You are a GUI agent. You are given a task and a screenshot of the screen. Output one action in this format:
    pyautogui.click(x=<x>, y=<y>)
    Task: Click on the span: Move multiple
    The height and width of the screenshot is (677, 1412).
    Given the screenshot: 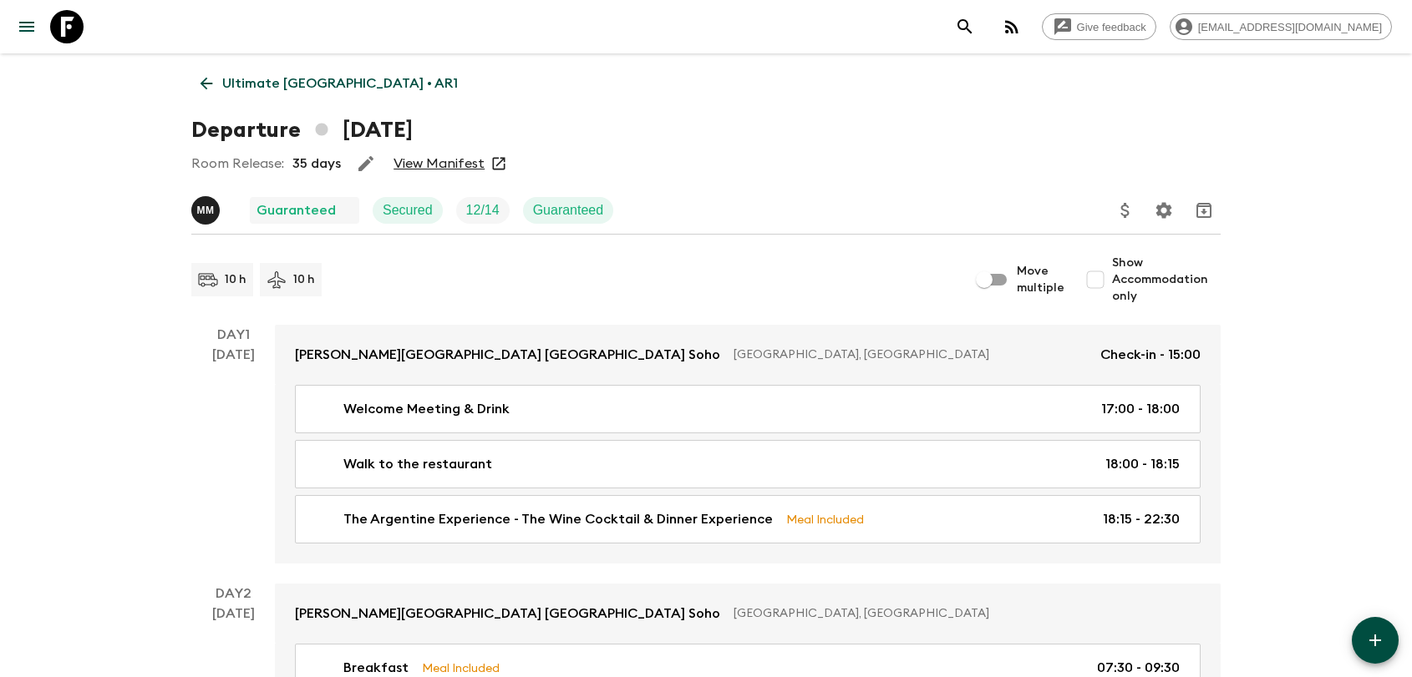 What is the action you would take?
    pyautogui.click(x=1041, y=280)
    